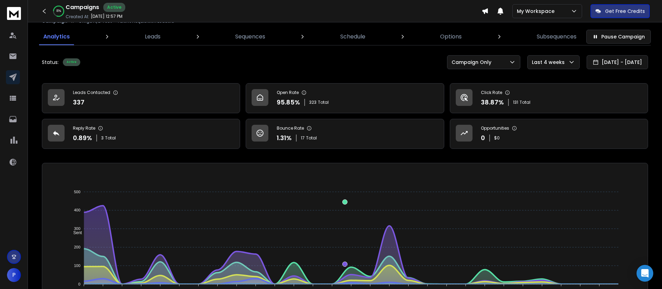  I want to click on a: Click Rate38.87%131Total, so click(549, 98).